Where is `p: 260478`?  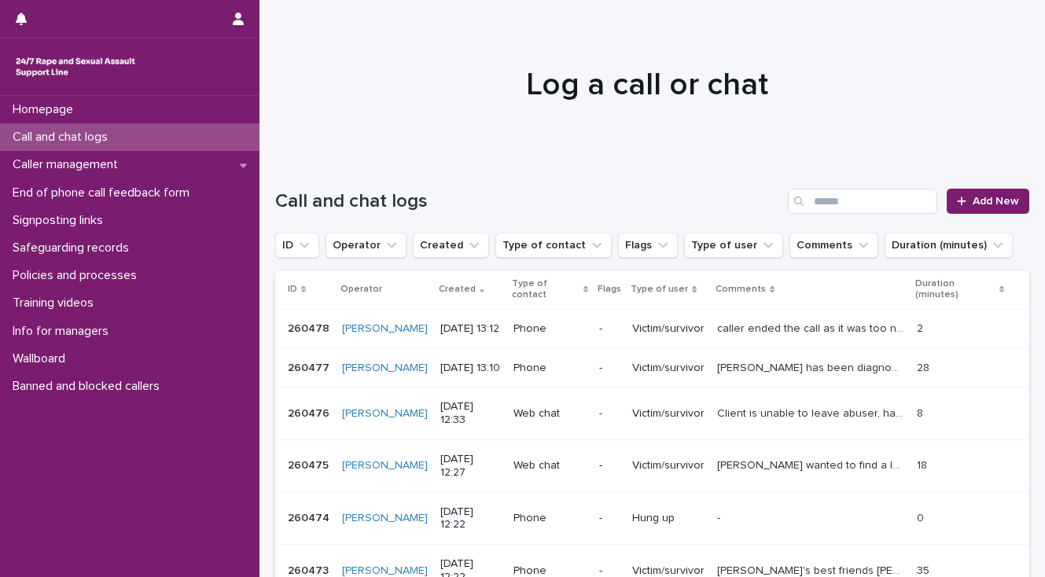 p: 260478 is located at coordinates (310, 327).